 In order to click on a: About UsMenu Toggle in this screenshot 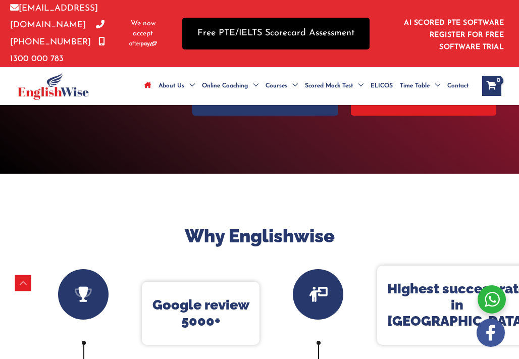, I will do `click(177, 86)`.